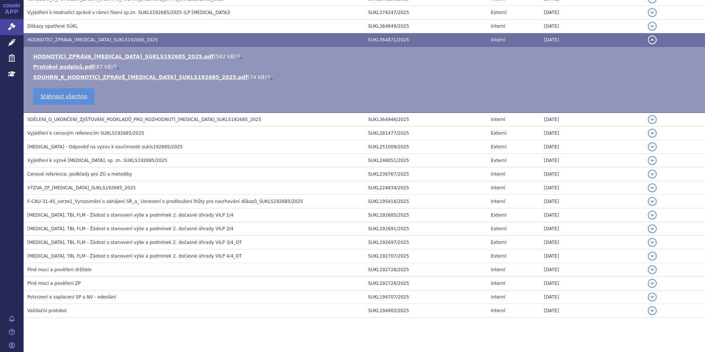 Image resolution: width=705 pixels, height=352 pixels. What do you see at coordinates (86, 133) in the screenshot?
I see `span: Vyjádření k cenovým referencím SUKLS192685/2025` at bounding box center [86, 133].